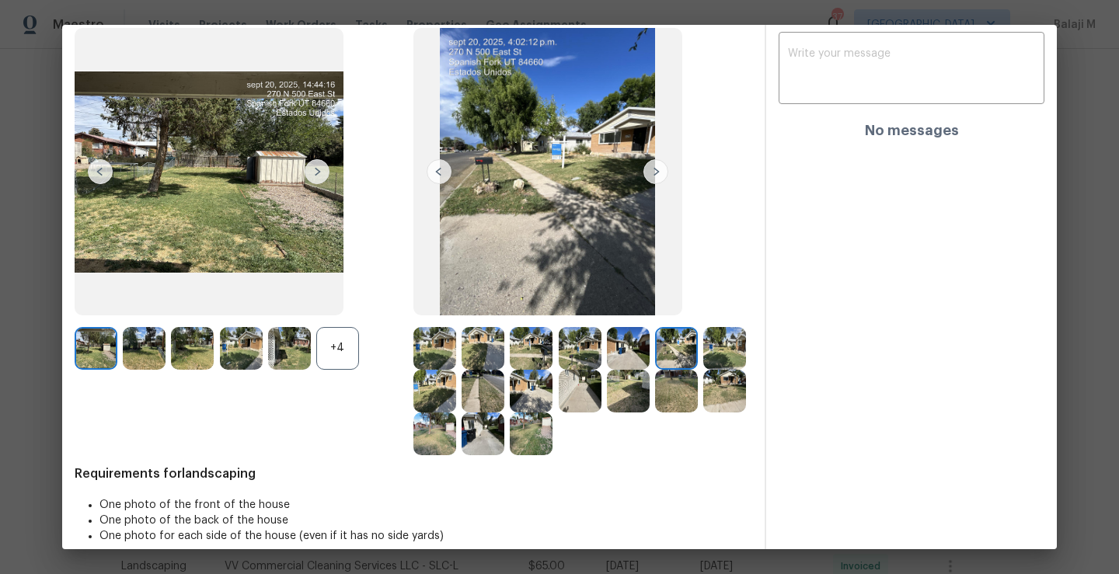  What do you see at coordinates (426, 536) in the screenshot?
I see `li: One photo for each side of the house (even if it has no side yards)` at bounding box center [426, 536].